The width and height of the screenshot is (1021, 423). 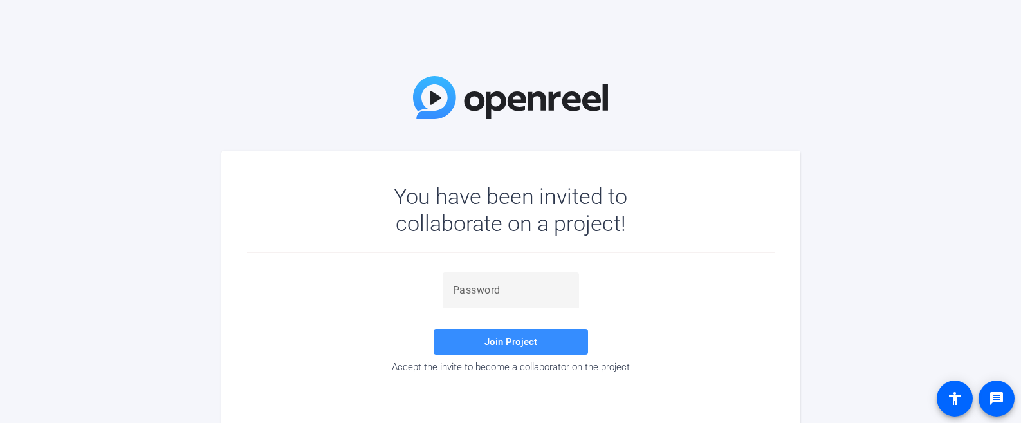 What do you see at coordinates (511, 97) in the screenshot?
I see `img: OpenReel Logo` at bounding box center [511, 97].